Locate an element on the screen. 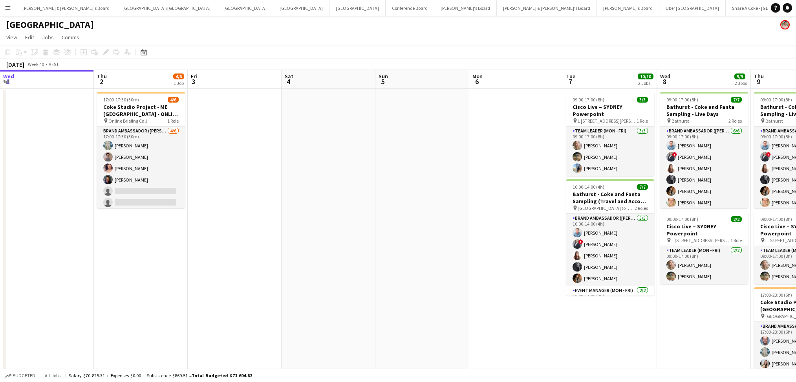 The image size is (796, 382). span: View is located at coordinates (12, 37).